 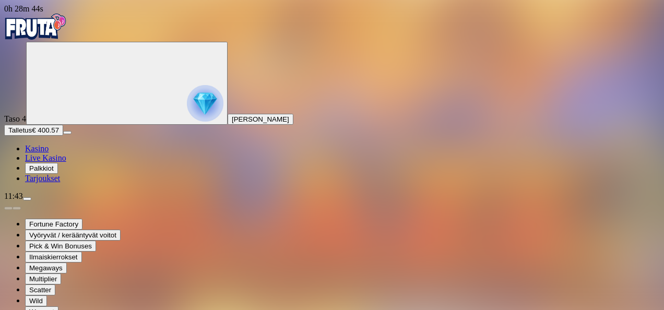 What do you see at coordinates (36, 301) in the screenshot?
I see `button: Wild` at bounding box center [36, 301].